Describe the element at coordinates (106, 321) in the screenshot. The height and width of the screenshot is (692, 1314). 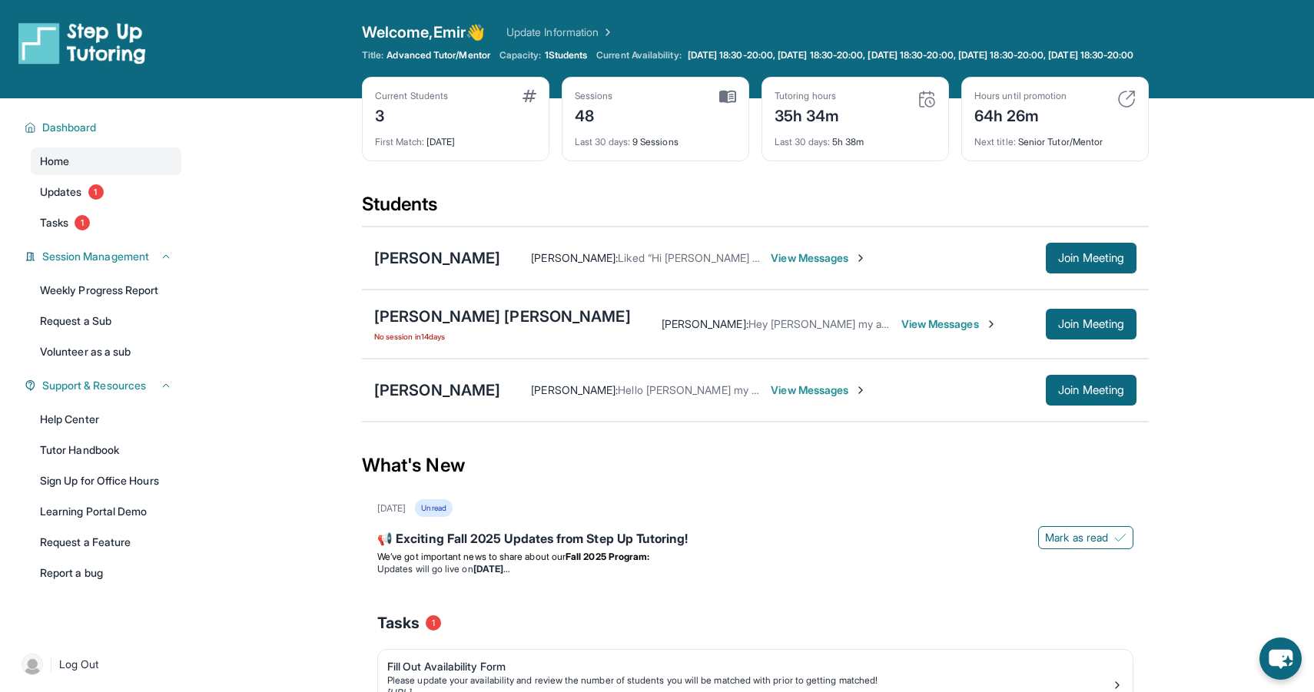
I see `a: Request a Sub` at that location.